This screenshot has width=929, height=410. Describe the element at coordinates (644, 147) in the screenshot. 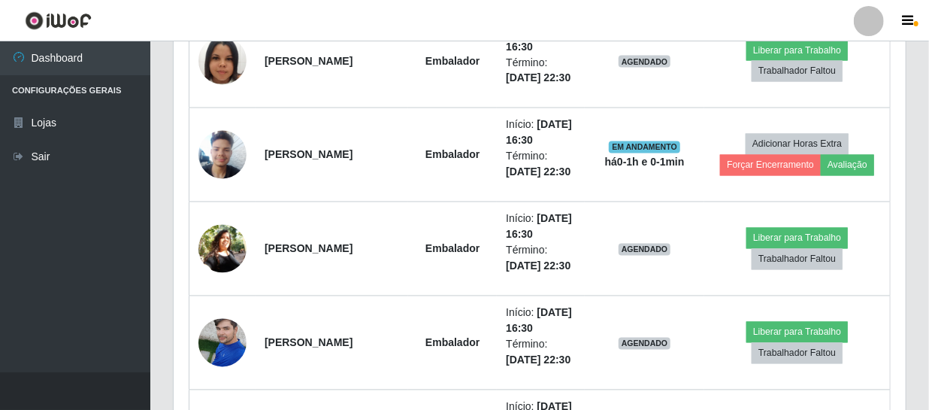

I see `span: EM ANDAMENTO` at that location.